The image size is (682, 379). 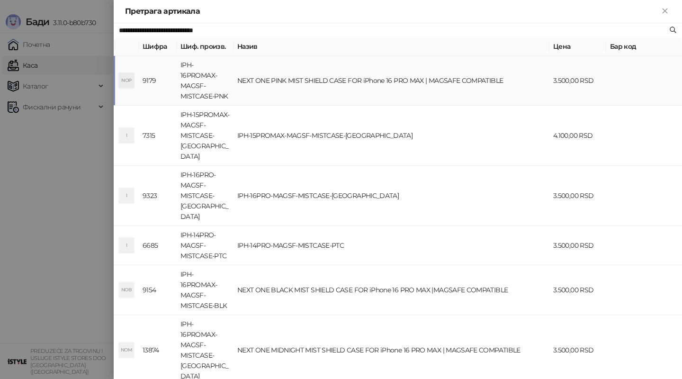 I want to click on td: 9154, so click(x=158, y=290).